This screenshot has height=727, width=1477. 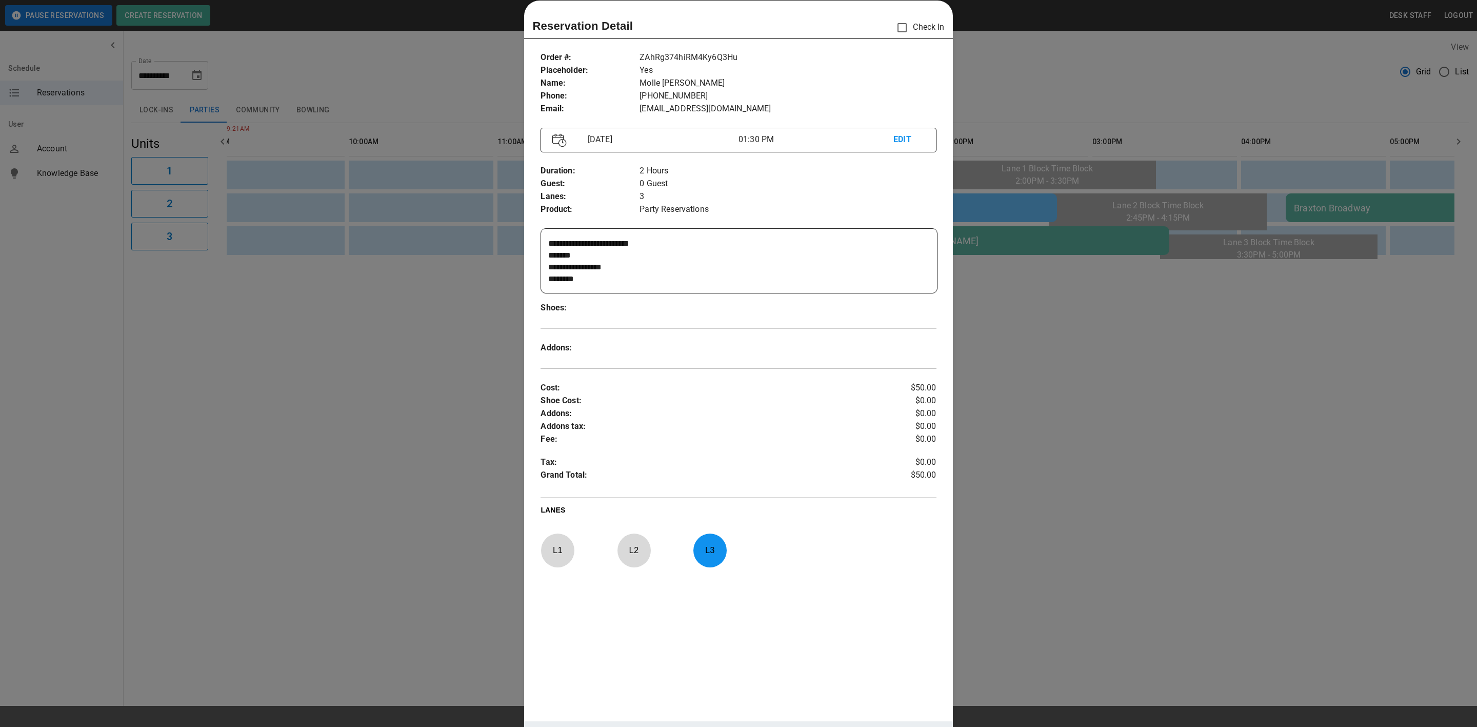 What do you see at coordinates (788, 57) in the screenshot?
I see `p: ZAhRg374hiRM4Ky6Q3Hu` at bounding box center [788, 57].